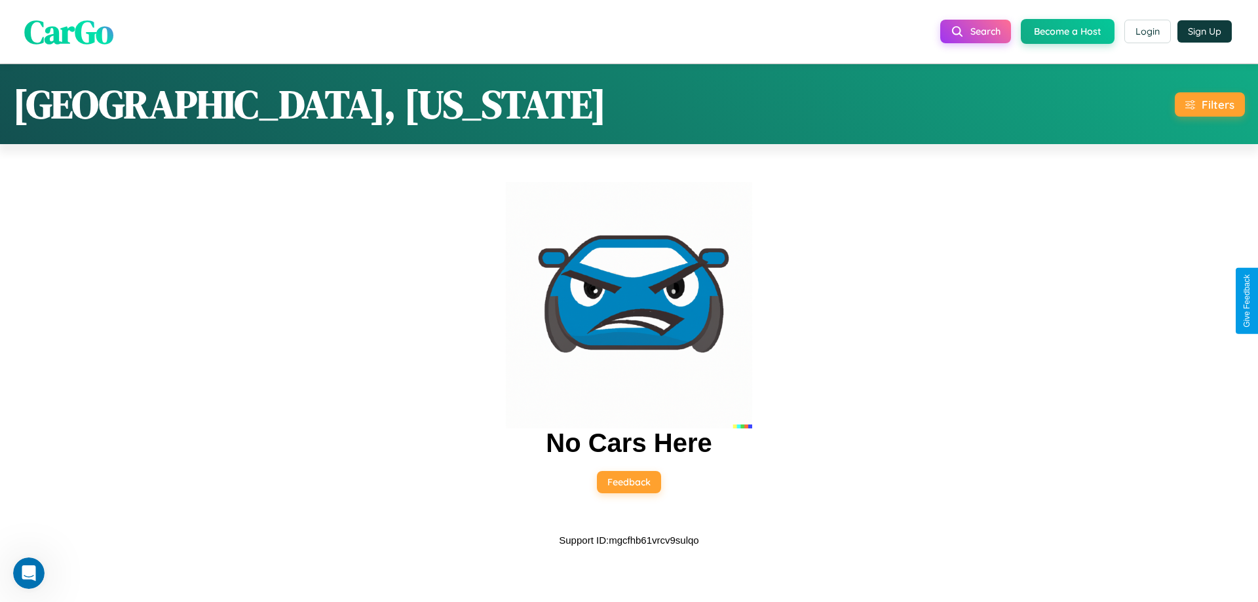  I want to click on button: Search, so click(976, 31).